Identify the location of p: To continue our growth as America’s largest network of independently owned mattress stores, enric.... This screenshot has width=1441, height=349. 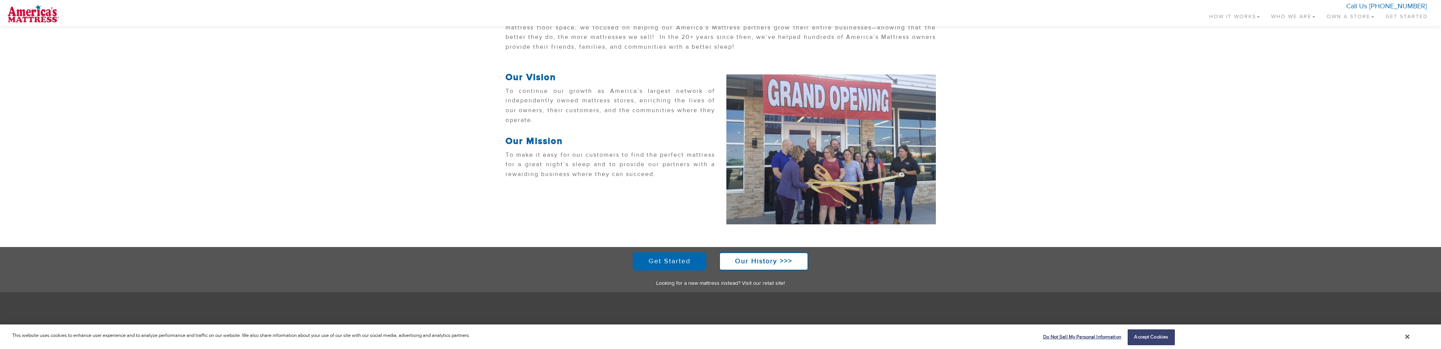
(610, 108).